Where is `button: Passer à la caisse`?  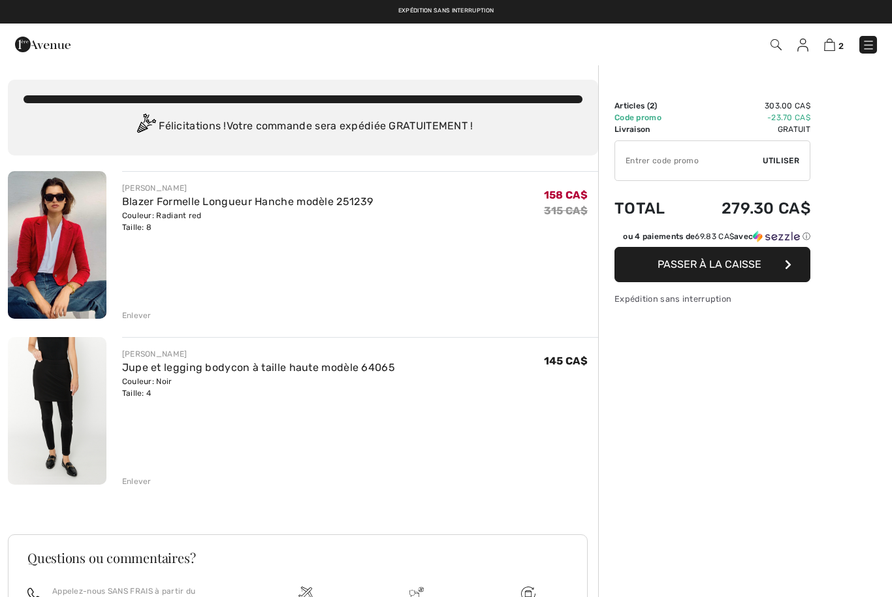
button: Passer à la caisse is located at coordinates (713, 265).